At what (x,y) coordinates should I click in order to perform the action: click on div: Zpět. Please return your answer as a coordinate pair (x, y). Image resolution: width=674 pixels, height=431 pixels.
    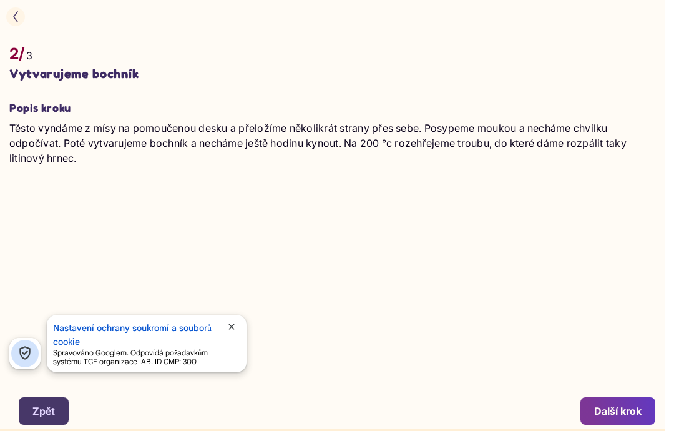
    Looking at the image, I should click on (44, 411).